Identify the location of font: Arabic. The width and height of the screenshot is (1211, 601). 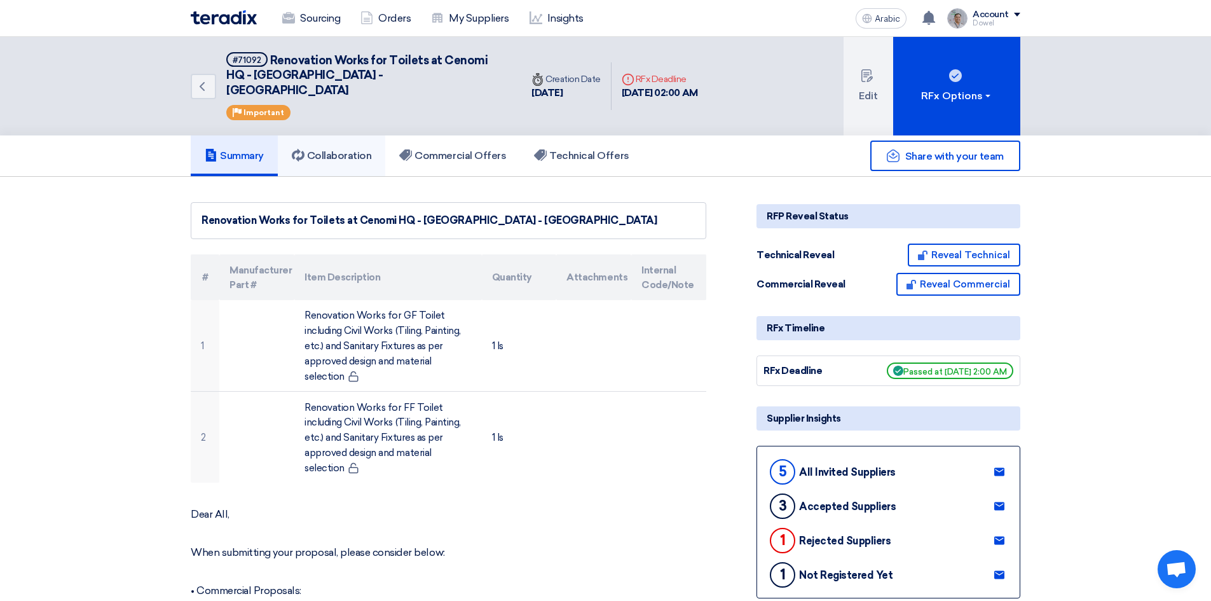
(887, 18).